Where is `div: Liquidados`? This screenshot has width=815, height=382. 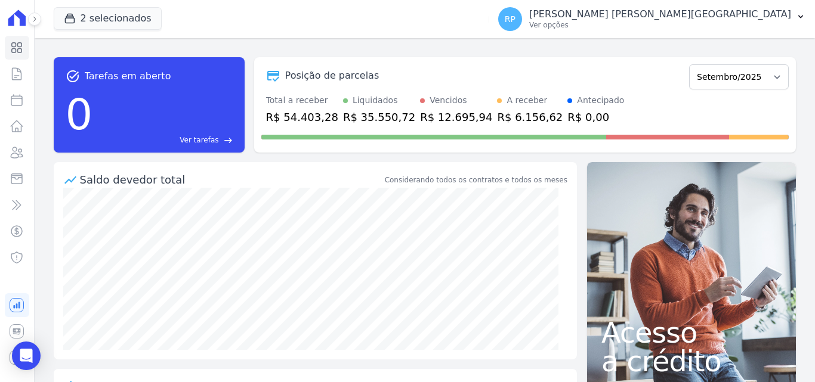 div: Liquidados is located at coordinates (375, 100).